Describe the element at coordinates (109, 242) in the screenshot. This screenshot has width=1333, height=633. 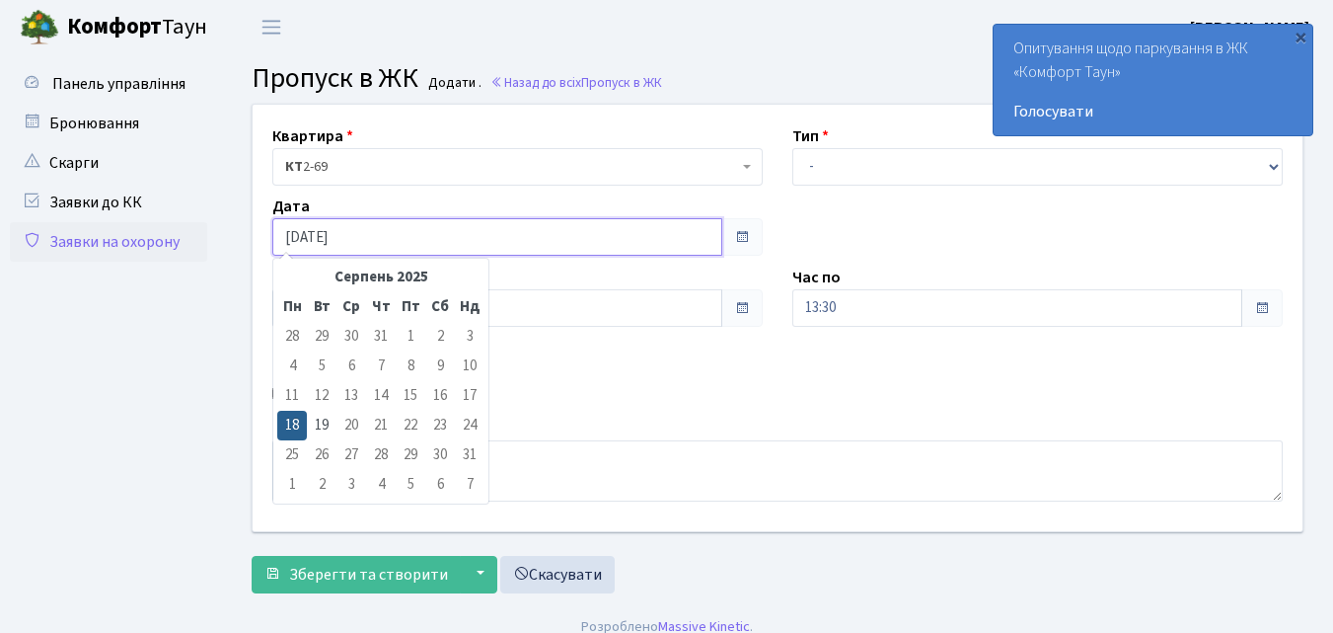
I see `a: Заявки на охорону` at that location.